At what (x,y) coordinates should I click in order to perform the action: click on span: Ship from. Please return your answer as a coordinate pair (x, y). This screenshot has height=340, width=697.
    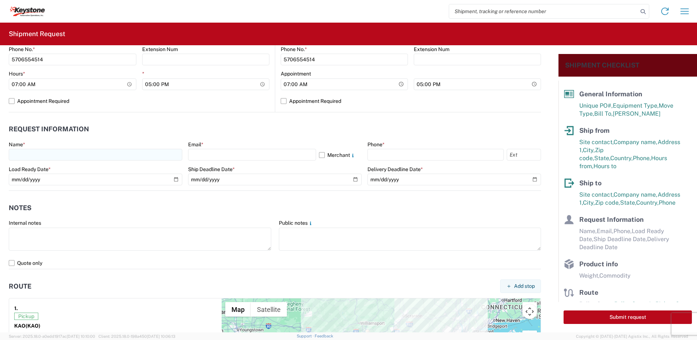
    Looking at the image, I should click on (594, 130).